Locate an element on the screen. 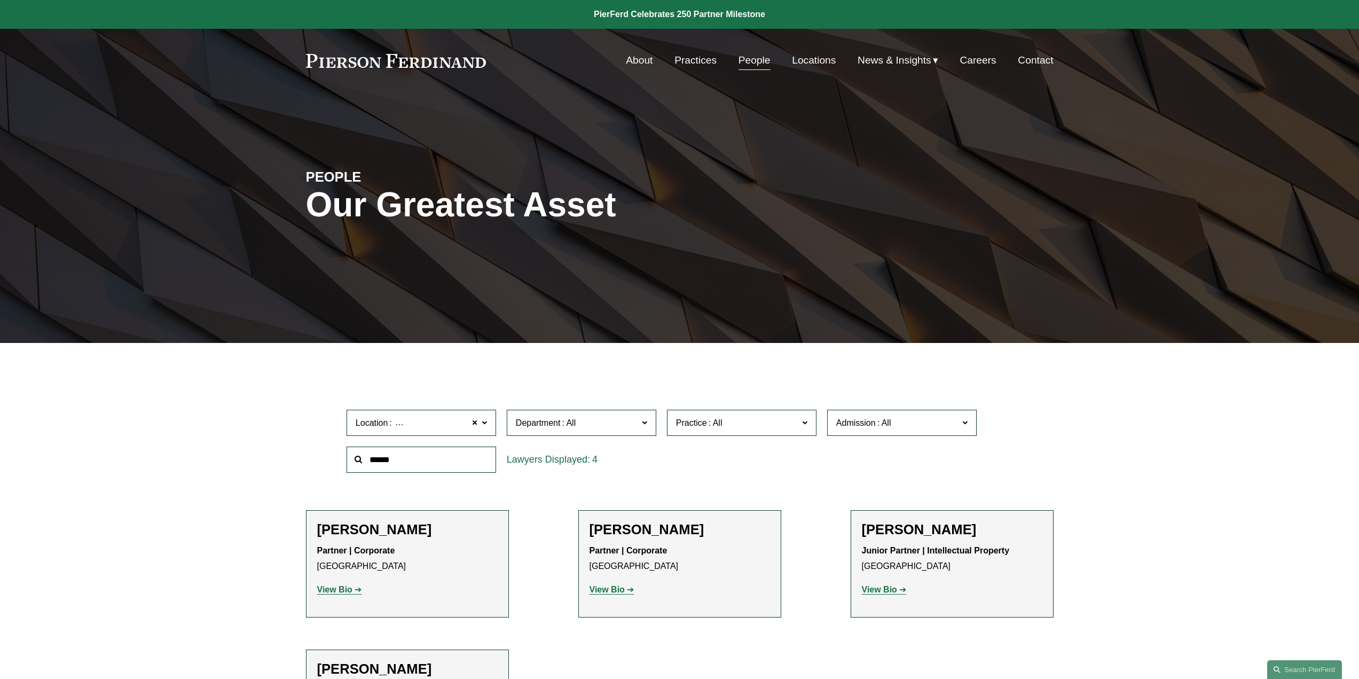 This screenshot has height=679, width=1359. a: Careers is located at coordinates (978, 60).